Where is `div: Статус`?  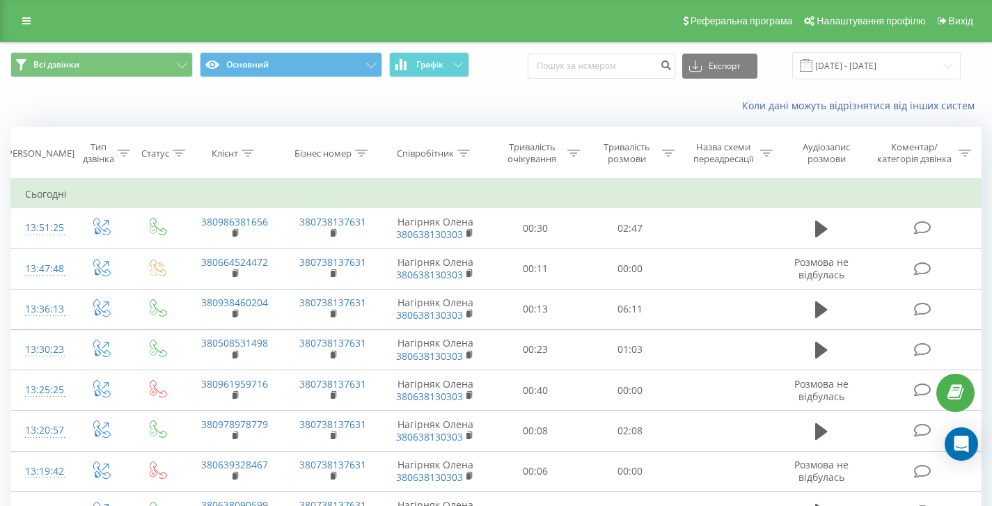
div: Статус is located at coordinates (155, 153).